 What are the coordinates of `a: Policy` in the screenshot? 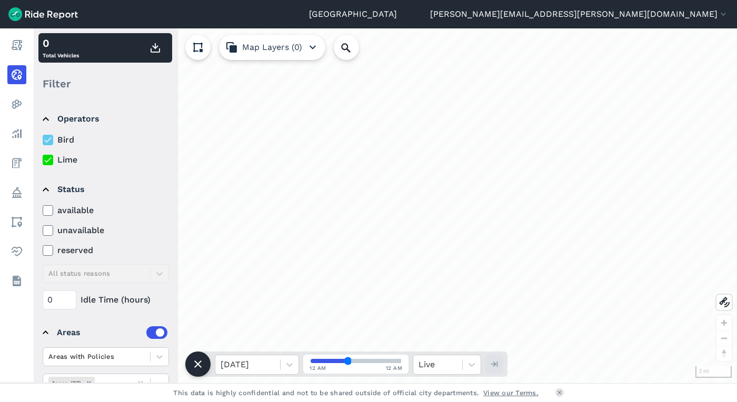 It's located at (17, 193).